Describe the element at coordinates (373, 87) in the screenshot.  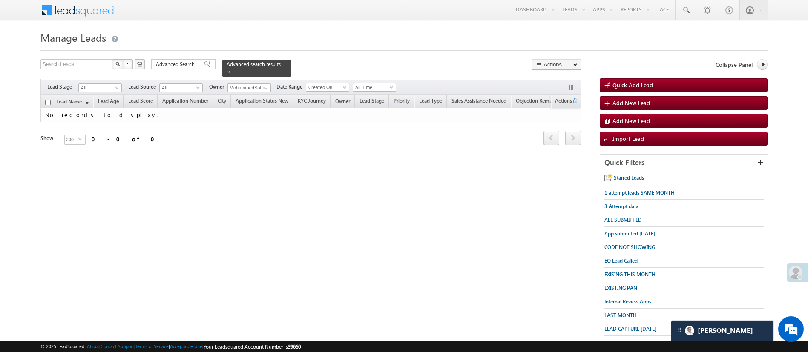
I see `span: All Time` at that location.